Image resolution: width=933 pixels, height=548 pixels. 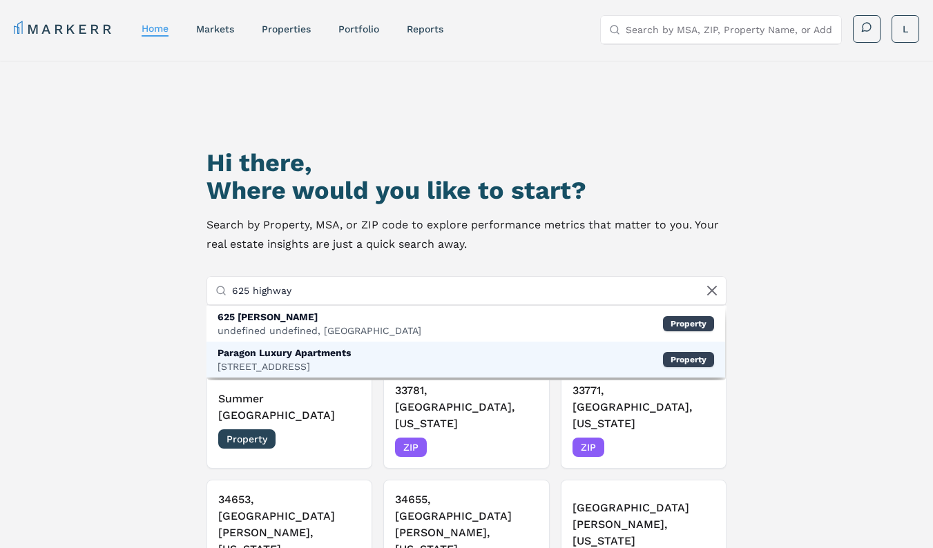 I want to click on div: Suggestions, so click(x=466, y=342).